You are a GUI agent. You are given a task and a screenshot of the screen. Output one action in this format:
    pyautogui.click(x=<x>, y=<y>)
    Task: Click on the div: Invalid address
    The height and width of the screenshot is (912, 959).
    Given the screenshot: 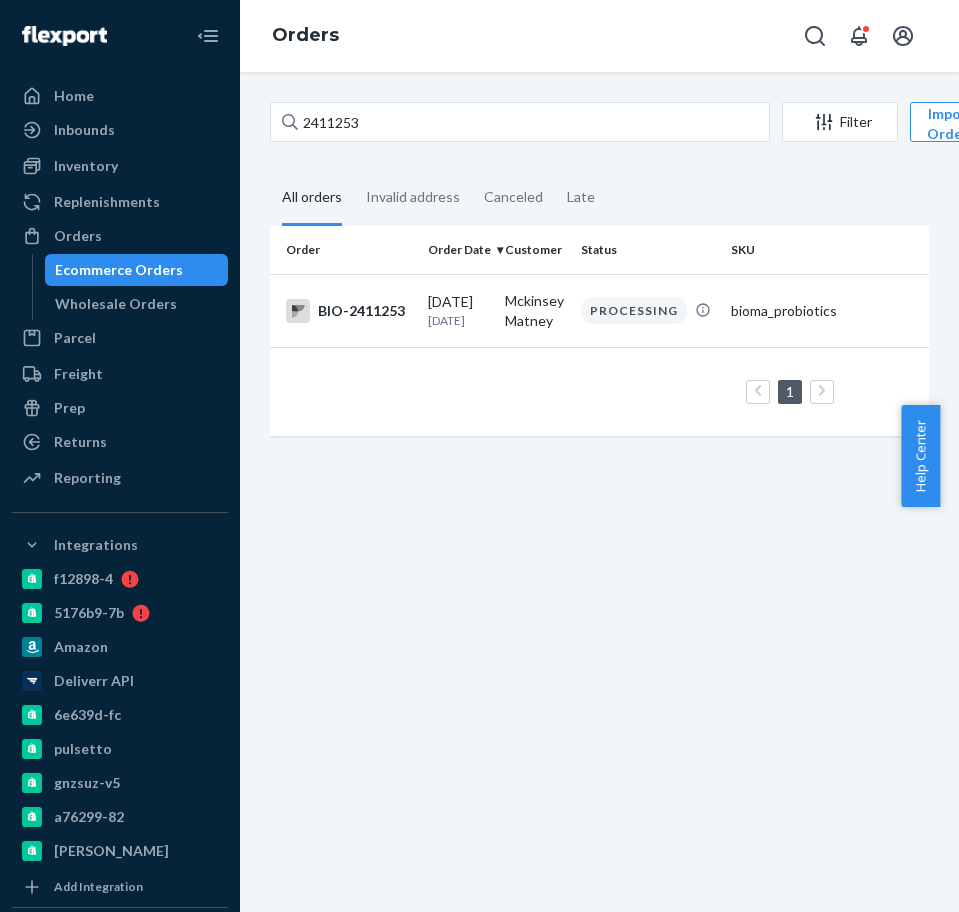 What is the action you would take?
    pyautogui.click(x=413, y=197)
    